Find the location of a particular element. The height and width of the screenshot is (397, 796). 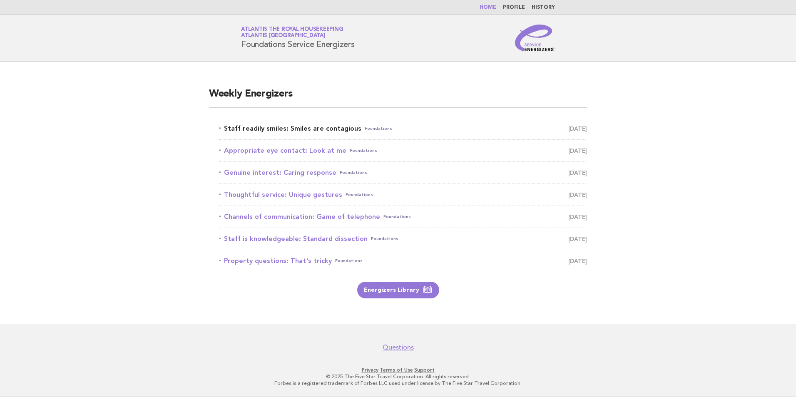

p: Forbes is a registered trademark of Forbes LLC used under license by The Five Star Travel Corpora... is located at coordinates (398, 384).